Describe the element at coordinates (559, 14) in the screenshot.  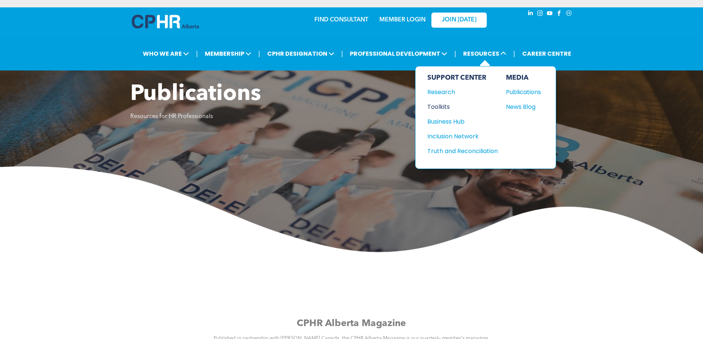
I see `a: facebook` at that location.